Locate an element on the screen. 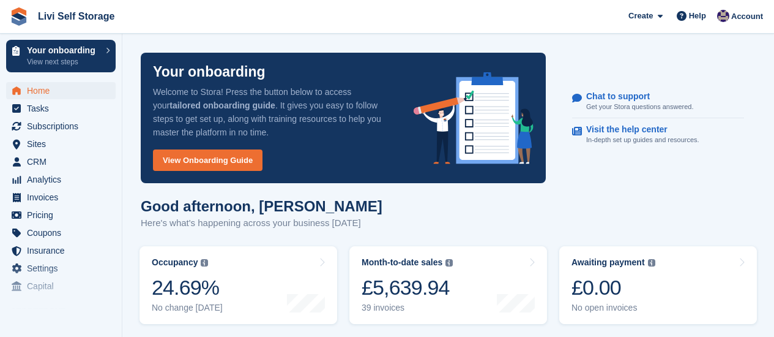 This screenshot has width=774, height=337. a: Visit the help center In-depth set up guides and resources. is located at coordinates (658, 135).